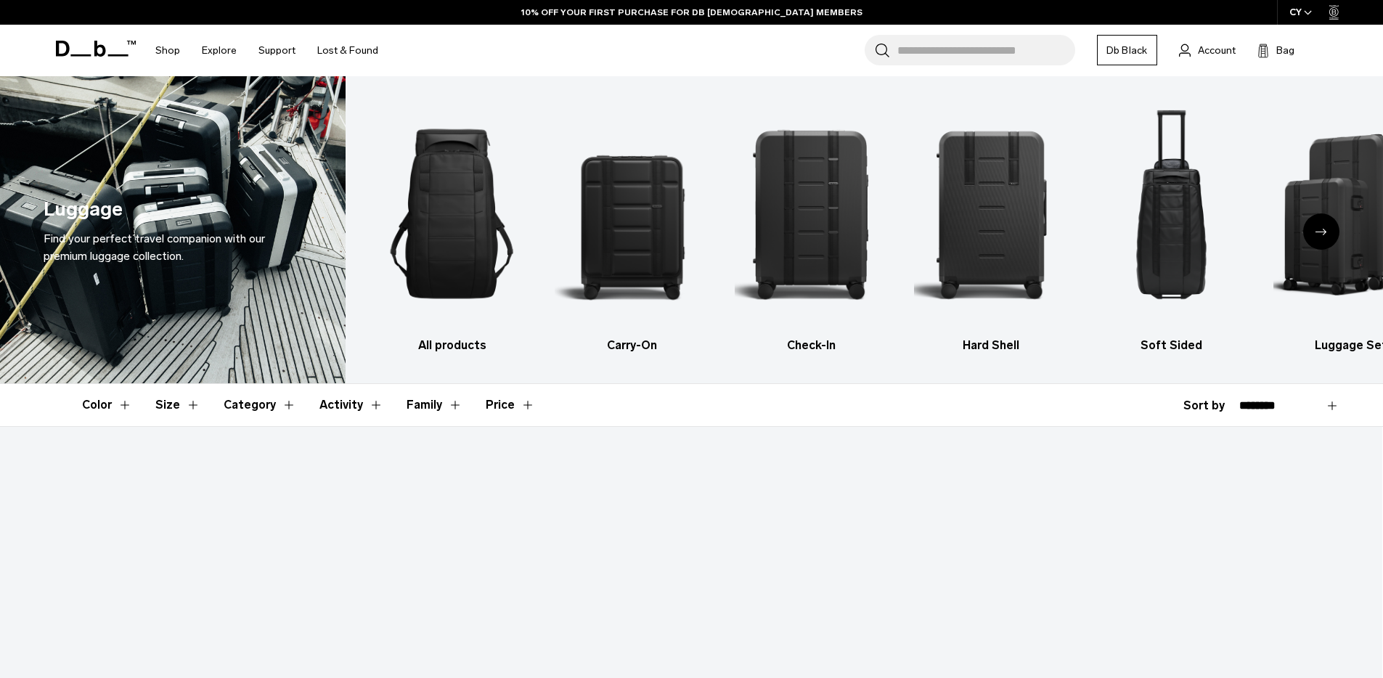  Describe the element at coordinates (812, 226) in the screenshot. I see `a: Db Check-In` at that location.